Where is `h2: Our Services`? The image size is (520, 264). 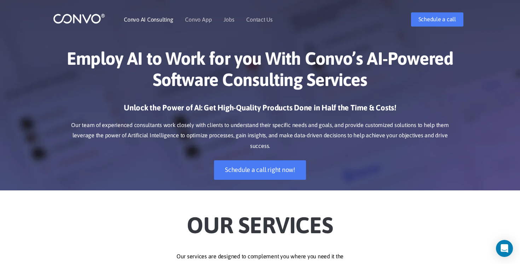
h2: Our Services is located at coordinates (260, 221).